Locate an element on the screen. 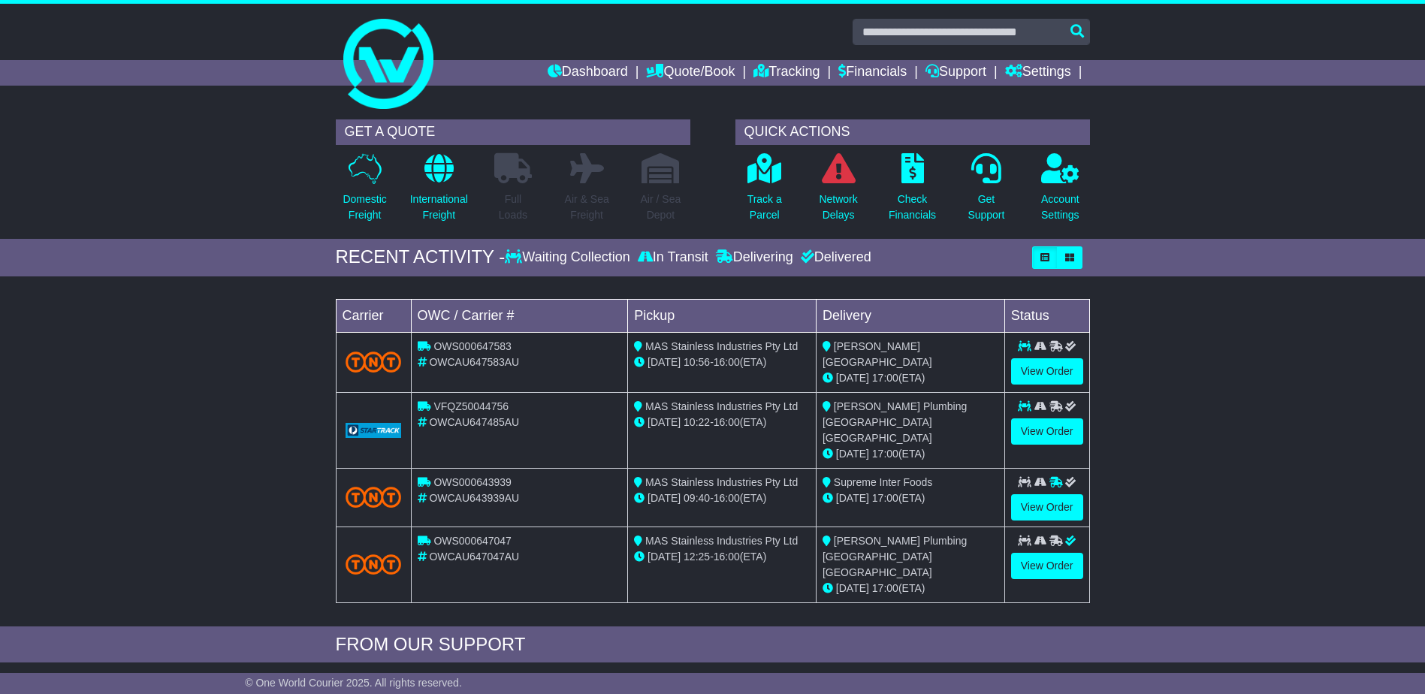 The width and height of the screenshot is (1425, 694). span: 12:25 is located at coordinates (696, 557).